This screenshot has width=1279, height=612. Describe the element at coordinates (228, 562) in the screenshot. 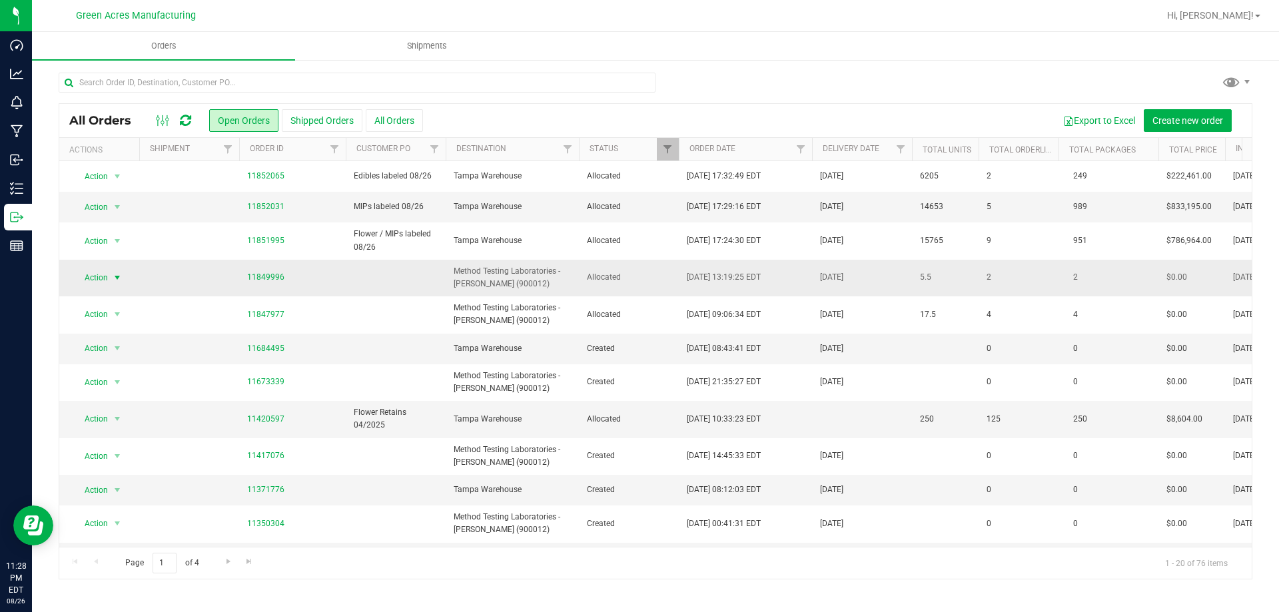

I see `a: Go to the next page` at that location.